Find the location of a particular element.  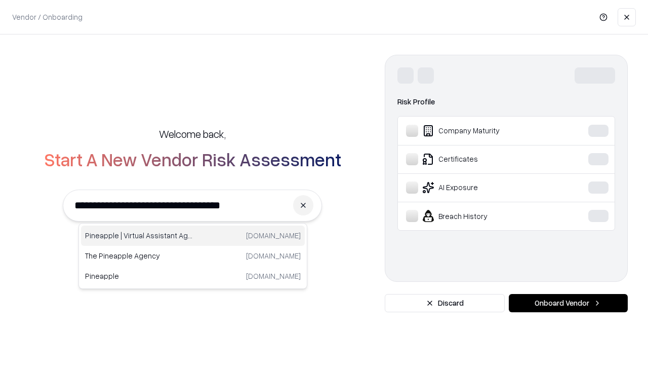

p: The Pineapple Agency is located at coordinates (139, 255).